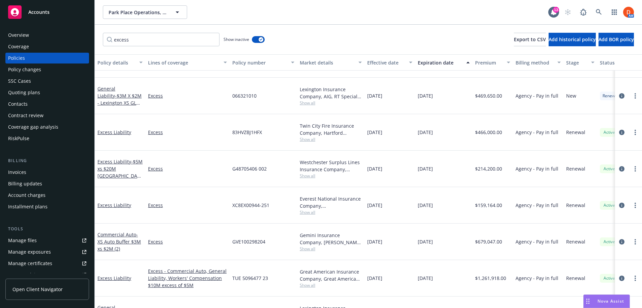 The width and height of the screenshot is (642, 308). I want to click on span: $214,200.00, so click(489, 168).